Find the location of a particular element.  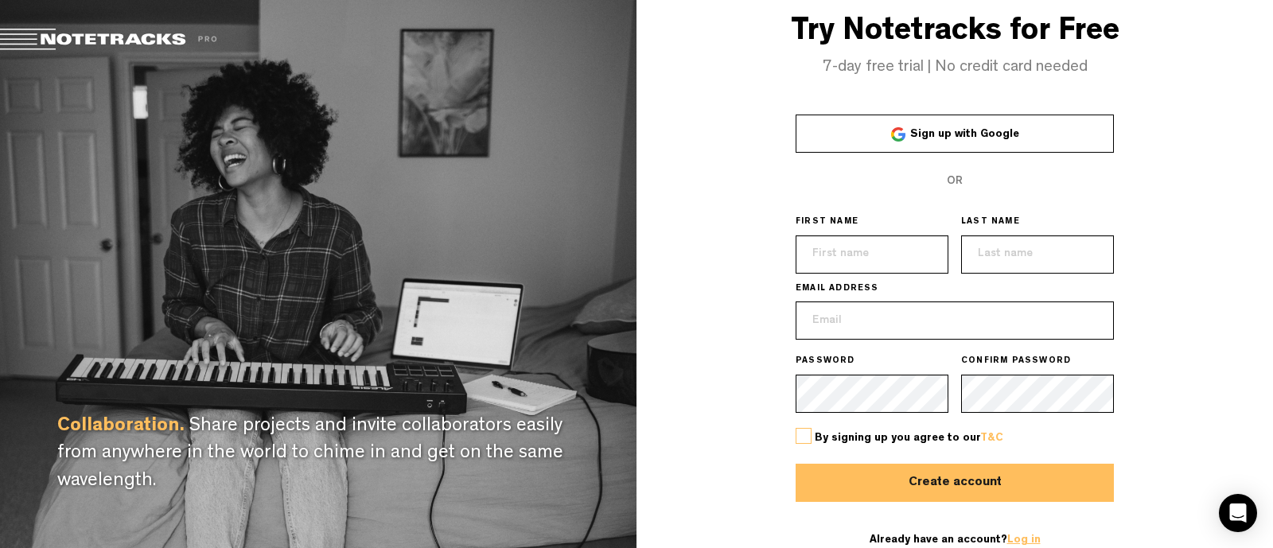

span: Already have an account? is located at coordinates (955, 540).